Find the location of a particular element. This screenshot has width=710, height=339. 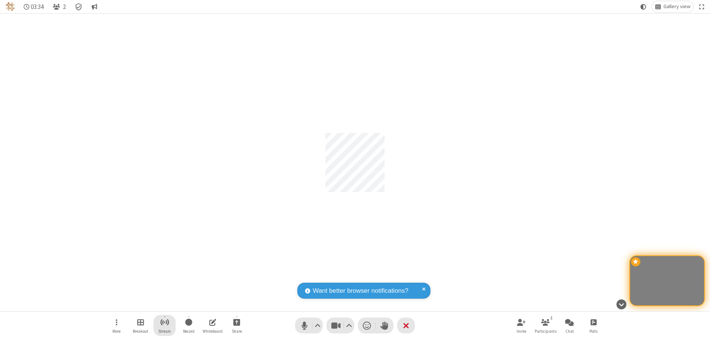

button: Mute (⌘+Shift+A) is located at coordinates (309, 325).